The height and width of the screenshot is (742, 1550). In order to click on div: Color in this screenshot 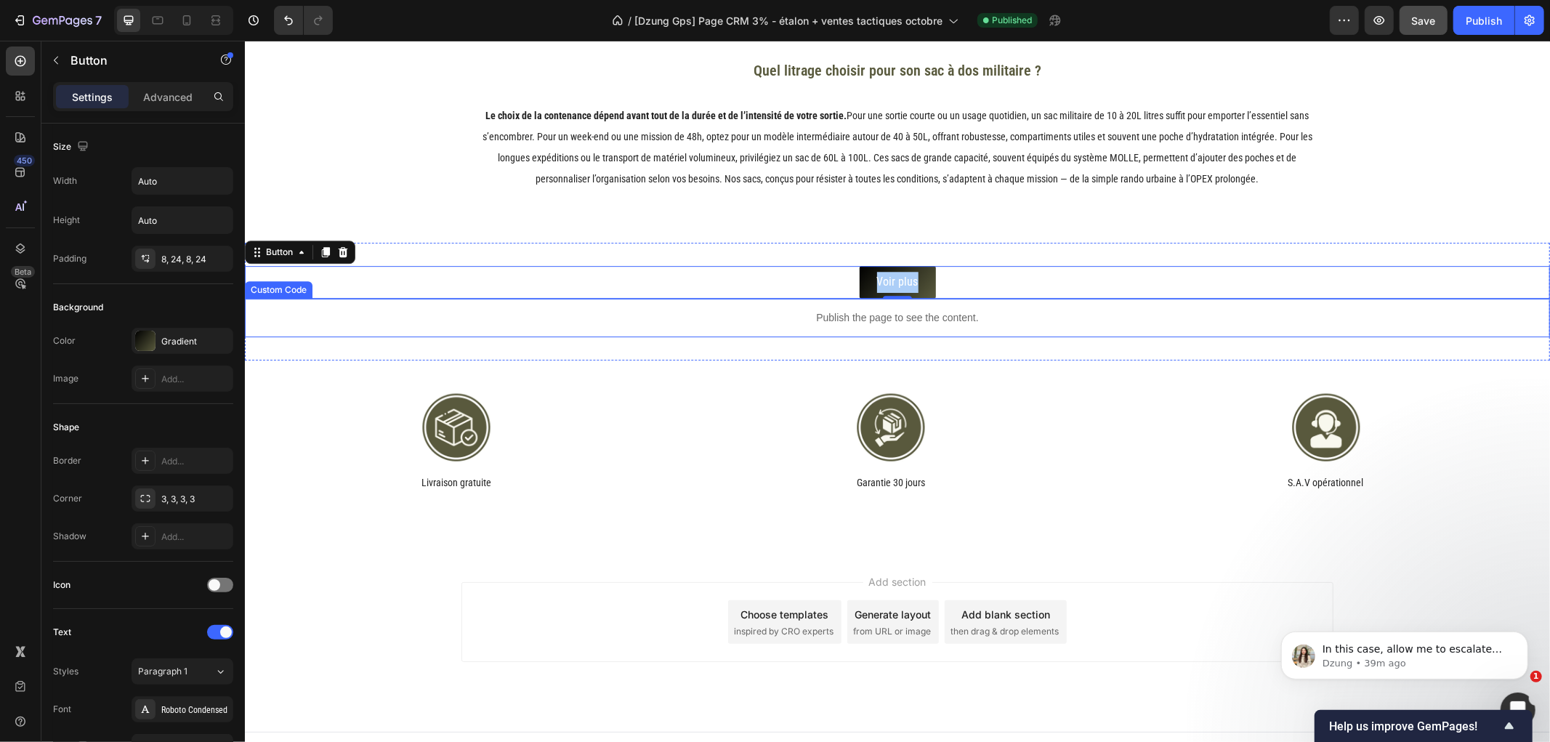, I will do `click(64, 341)`.